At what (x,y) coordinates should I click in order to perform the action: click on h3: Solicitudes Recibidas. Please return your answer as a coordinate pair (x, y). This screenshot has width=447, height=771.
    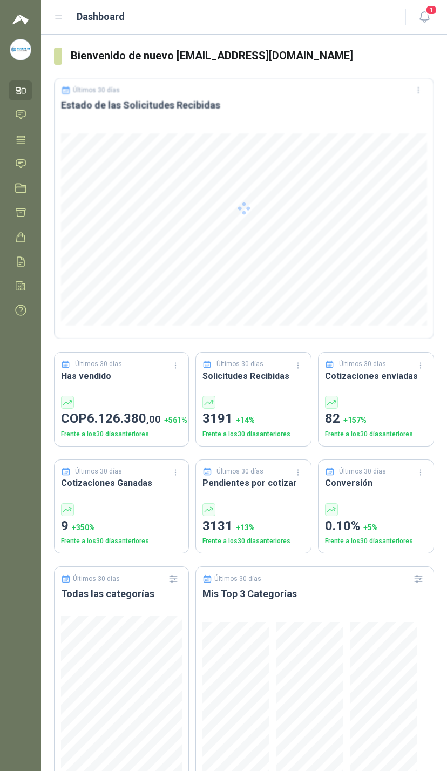
    Looking at the image, I should click on (253, 376).